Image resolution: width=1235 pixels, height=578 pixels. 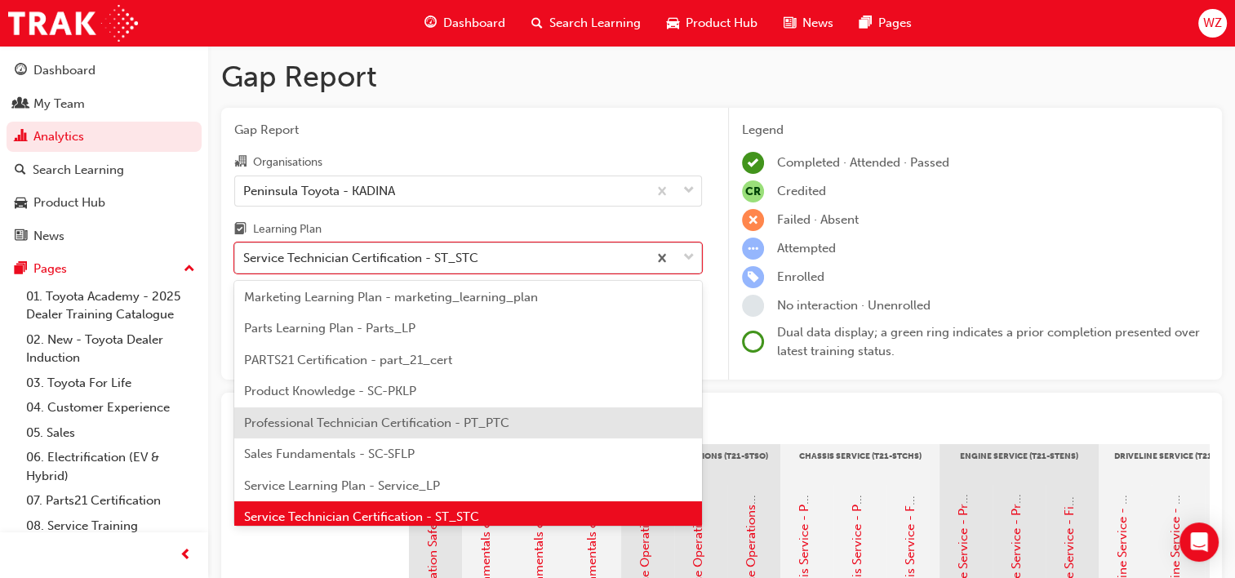 I want to click on a: 06. Electrification (EV & Hybrid), so click(x=110, y=466).